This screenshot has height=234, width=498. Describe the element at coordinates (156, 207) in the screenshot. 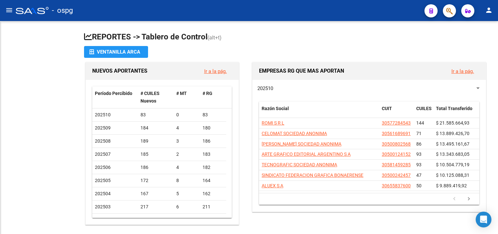

I see `div: 217` at that location.